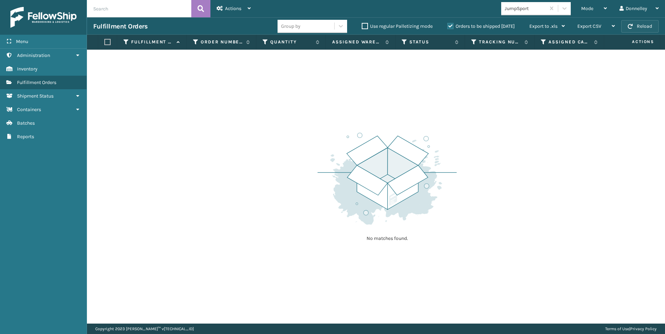 This screenshot has height=334, width=665. Describe the element at coordinates (643, 329) in the screenshot. I see `a: Privacy Policy` at that location.